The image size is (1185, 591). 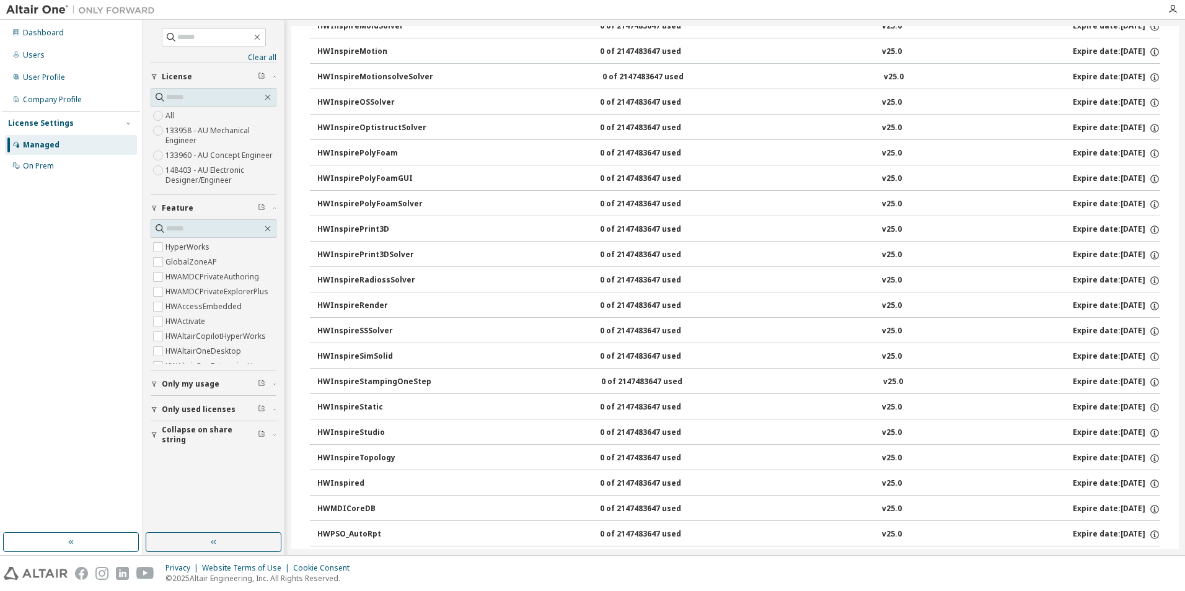 I want to click on span: Only used licenses, so click(x=198, y=410).